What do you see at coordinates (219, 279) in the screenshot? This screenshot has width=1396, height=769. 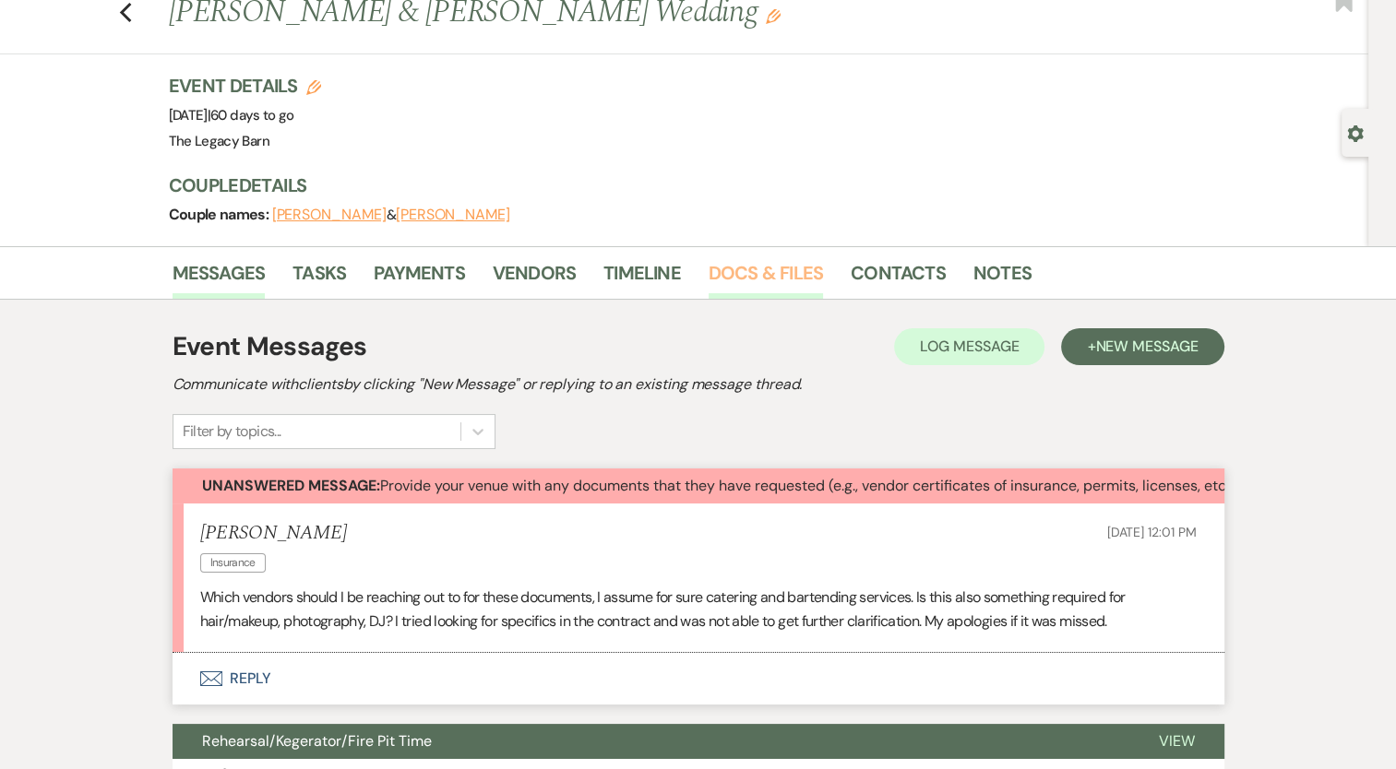 I see `a: Messages` at bounding box center [219, 279].